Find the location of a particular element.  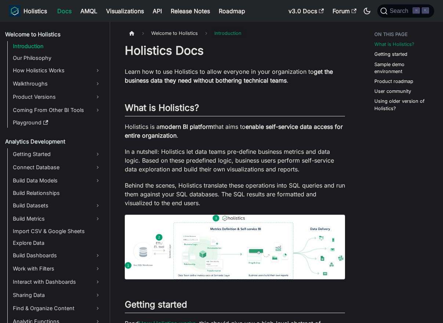

a: Docs is located at coordinates (64, 11).